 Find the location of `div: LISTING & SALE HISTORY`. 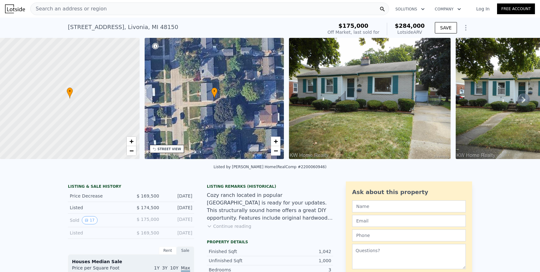

div: LISTING & SALE HISTORY is located at coordinates (131, 187).